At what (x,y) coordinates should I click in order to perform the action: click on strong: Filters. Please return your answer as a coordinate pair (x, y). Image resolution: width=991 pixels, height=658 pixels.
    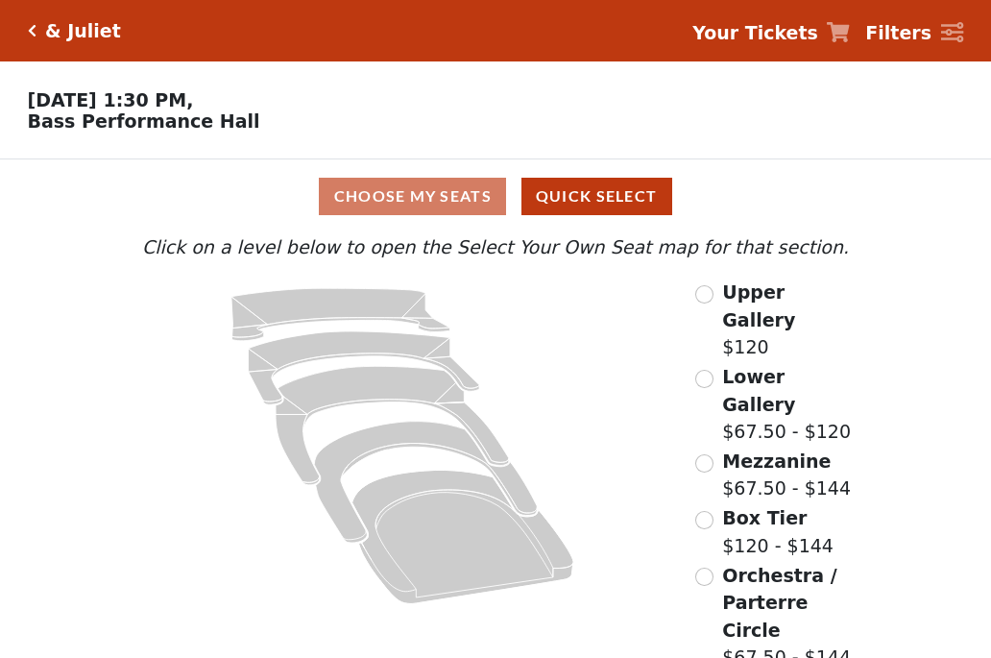
    Looking at the image, I should click on (898, 33).